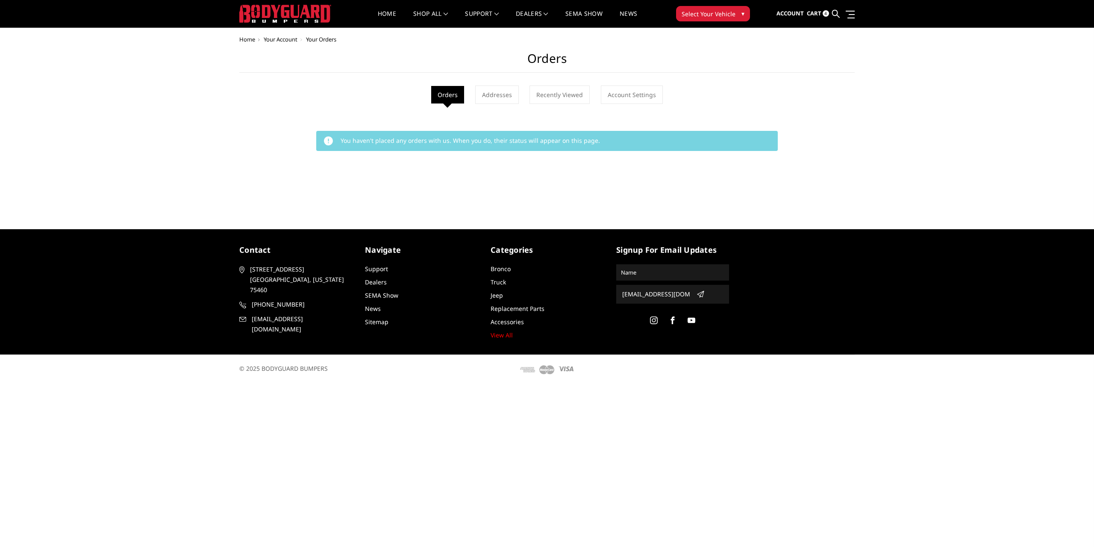 Image resolution: width=1094 pixels, height=547 pixels. Describe the element at coordinates (559, 94) in the screenshot. I see `a: Recently Viewed` at that location.